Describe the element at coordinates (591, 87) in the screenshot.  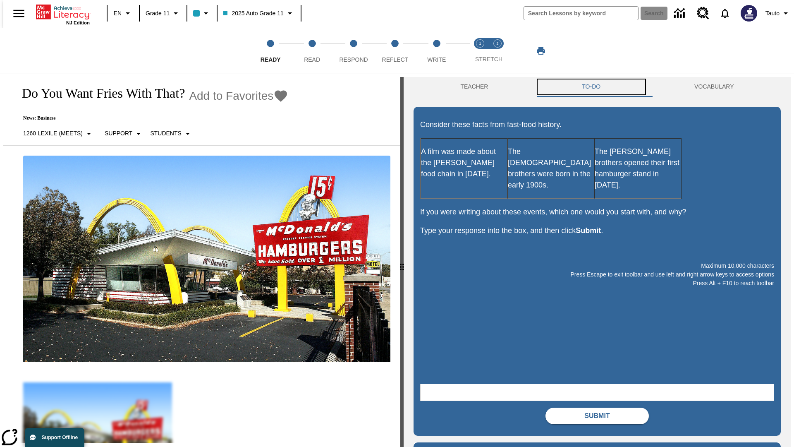
I see `button: TO-DO` at that location.